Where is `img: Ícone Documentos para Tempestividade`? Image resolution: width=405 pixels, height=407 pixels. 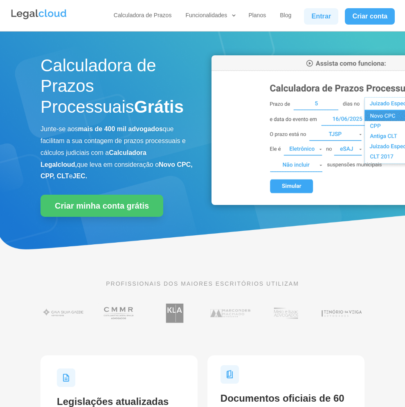 img: Ícone Documentos para Tempestividade is located at coordinates (230, 374).